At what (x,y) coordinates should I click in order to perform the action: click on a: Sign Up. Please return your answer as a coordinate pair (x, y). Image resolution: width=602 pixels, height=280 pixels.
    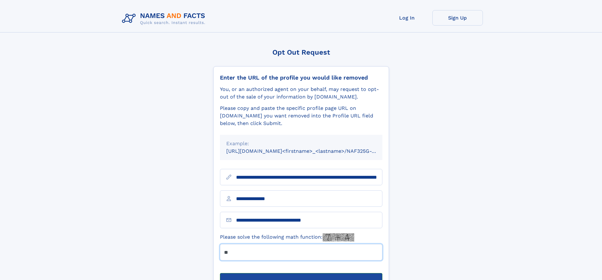
    Looking at the image, I should click on (458, 18).